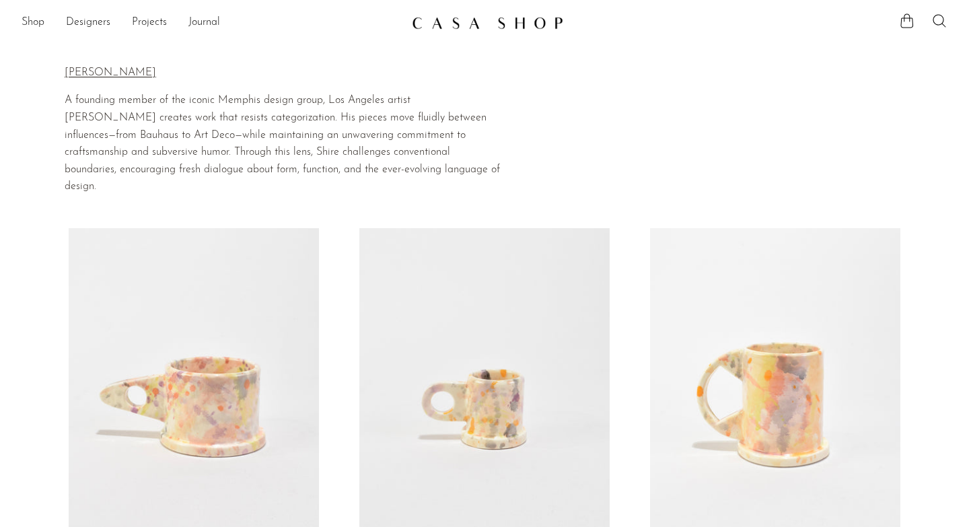 The height and width of the screenshot is (527, 969). Describe the element at coordinates (149, 23) in the screenshot. I see `a: Projects` at that location.